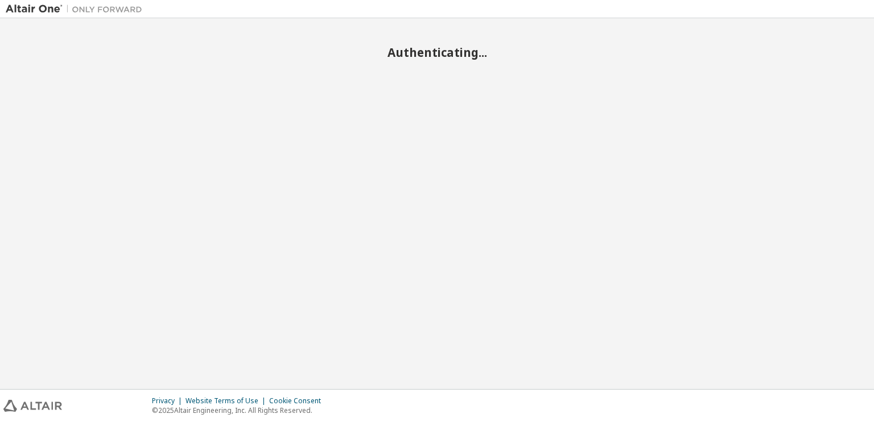 The height and width of the screenshot is (422, 874). What do you see at coordinates (77, 9) in the screenshot?
I see `img: Altair One` at bounding box center [77, 9].